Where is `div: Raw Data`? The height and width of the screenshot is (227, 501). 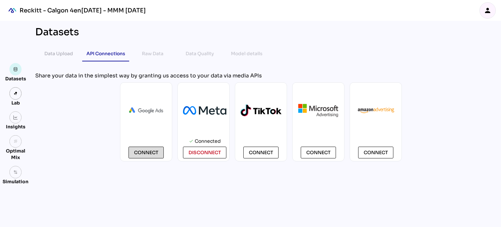
div: Raw Data is located at coordinates (153, 54).